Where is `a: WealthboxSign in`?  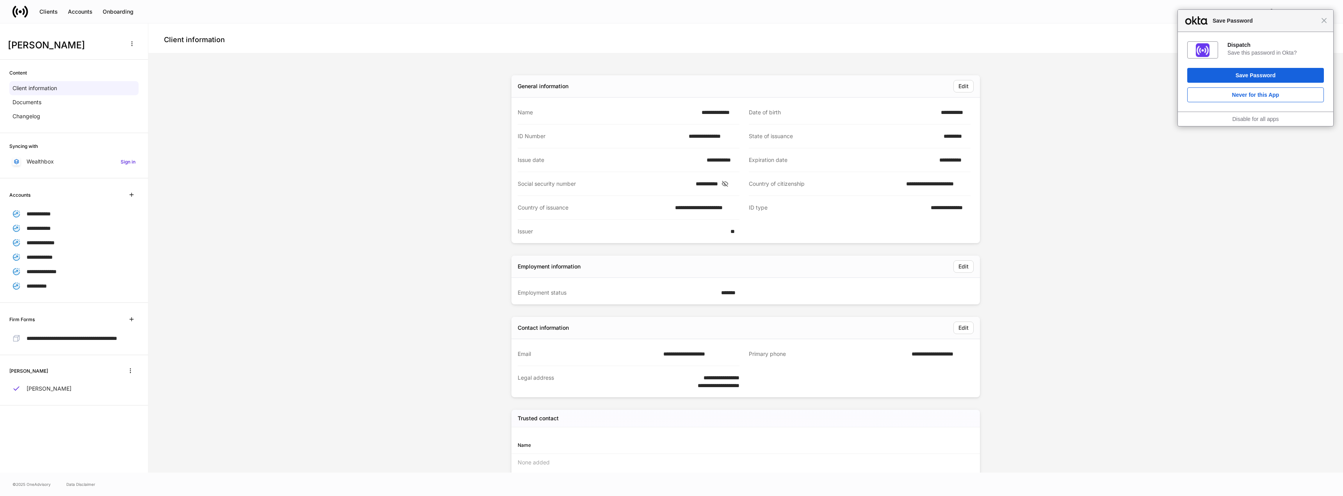
a: WealthboxSign in is located at coordinates (74, 162).